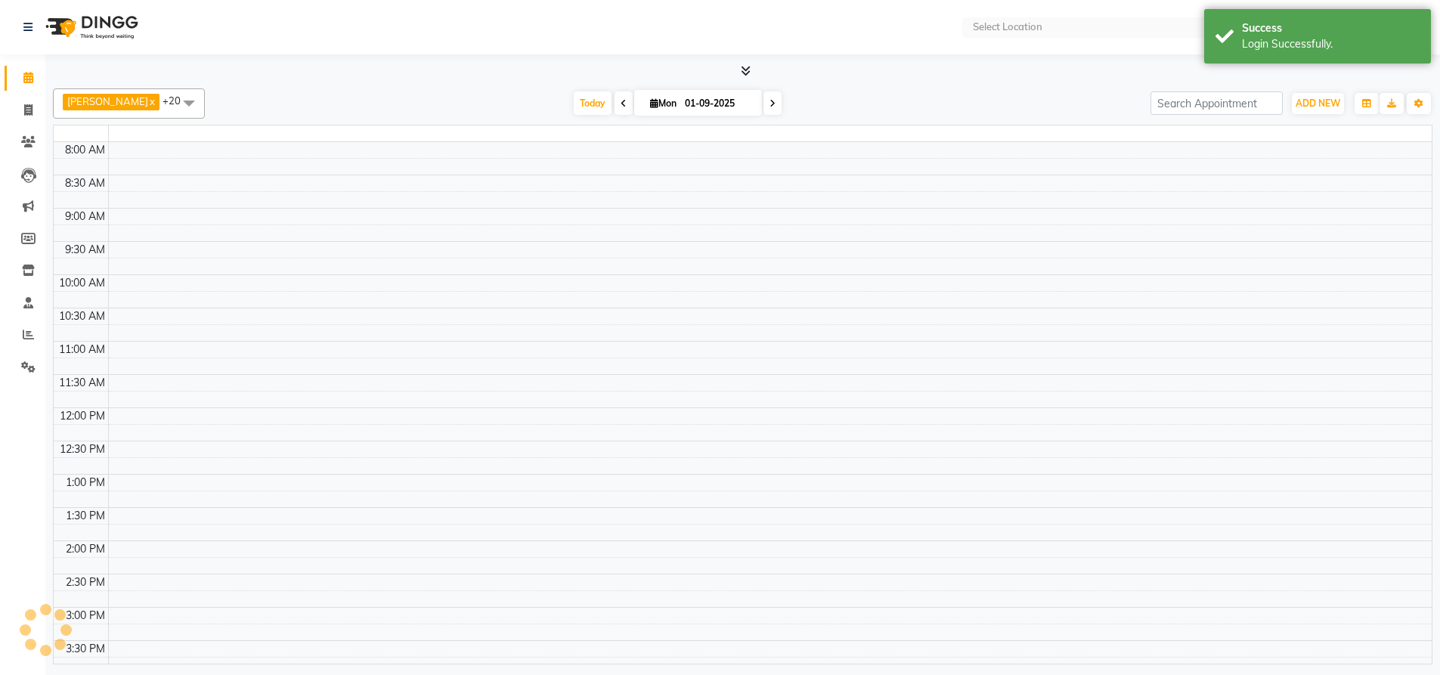 This screenshot has height=675, width=1440. What do you see at coordinates (151, 101) in the screenshot?
I see `a: x` at bounding box center [151, 101].